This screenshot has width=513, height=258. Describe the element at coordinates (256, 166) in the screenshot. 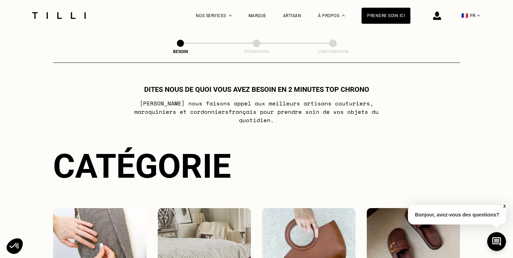

I see `div: Catégorie` at that location.